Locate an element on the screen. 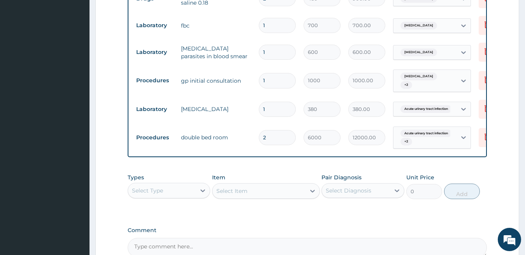 This screenshot has height=255, width=525. td: gp initial consultation is located at coordinates (216, 81).